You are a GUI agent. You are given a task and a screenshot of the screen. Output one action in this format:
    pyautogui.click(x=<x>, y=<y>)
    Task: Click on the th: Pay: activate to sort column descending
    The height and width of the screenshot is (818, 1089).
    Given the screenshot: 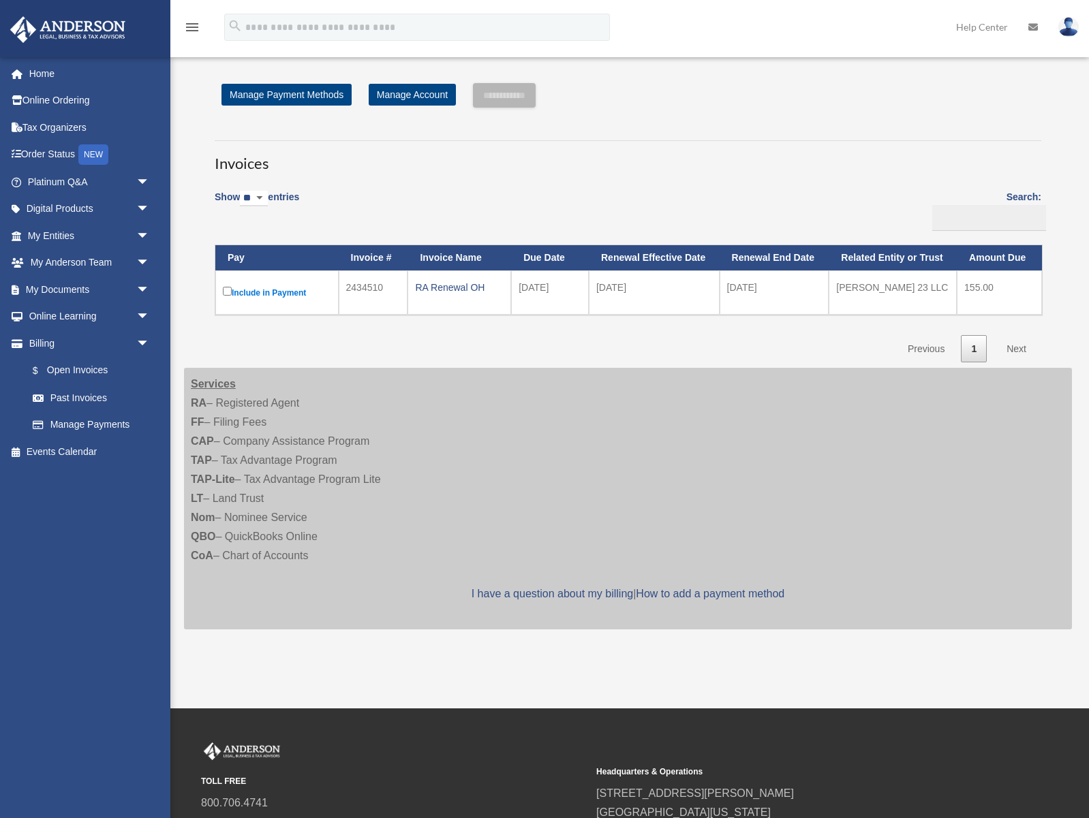 What is the action you would take?
    pyautogui.click(x=277, y=258)
    